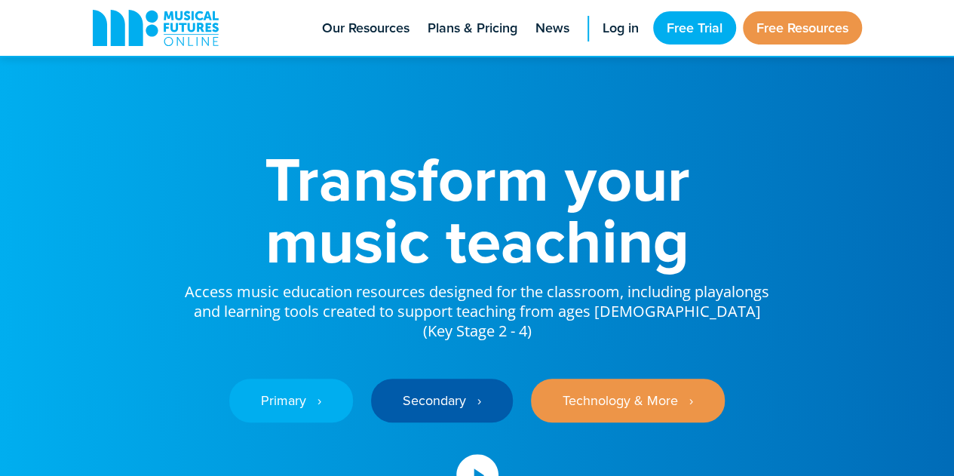  What do you see at coordinates (552, 28) in the screenshot?
I see `span: News` at bounding box center [552, 28].